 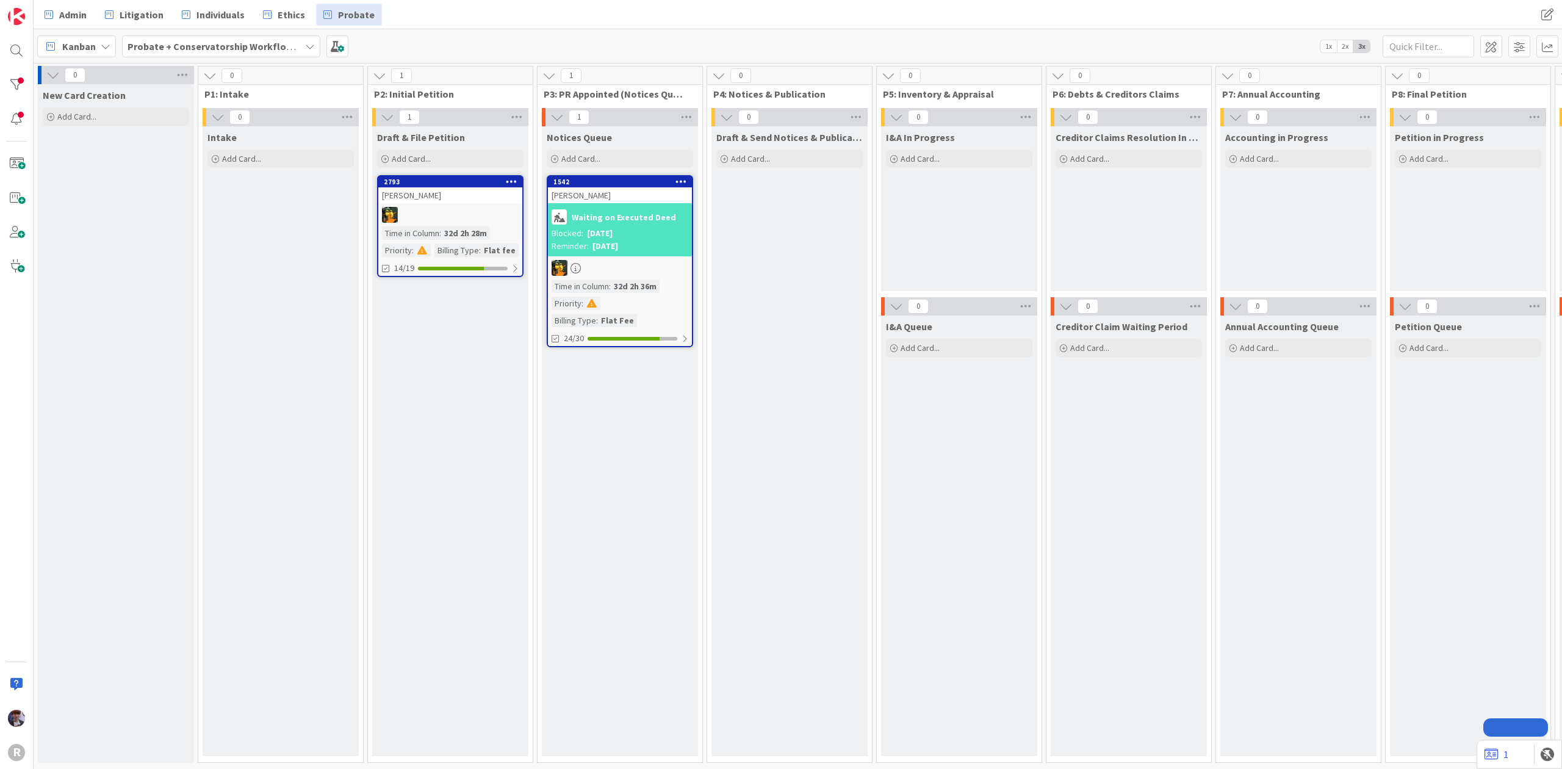 I want to click on span: 2x, so click(x=1345, y=46).